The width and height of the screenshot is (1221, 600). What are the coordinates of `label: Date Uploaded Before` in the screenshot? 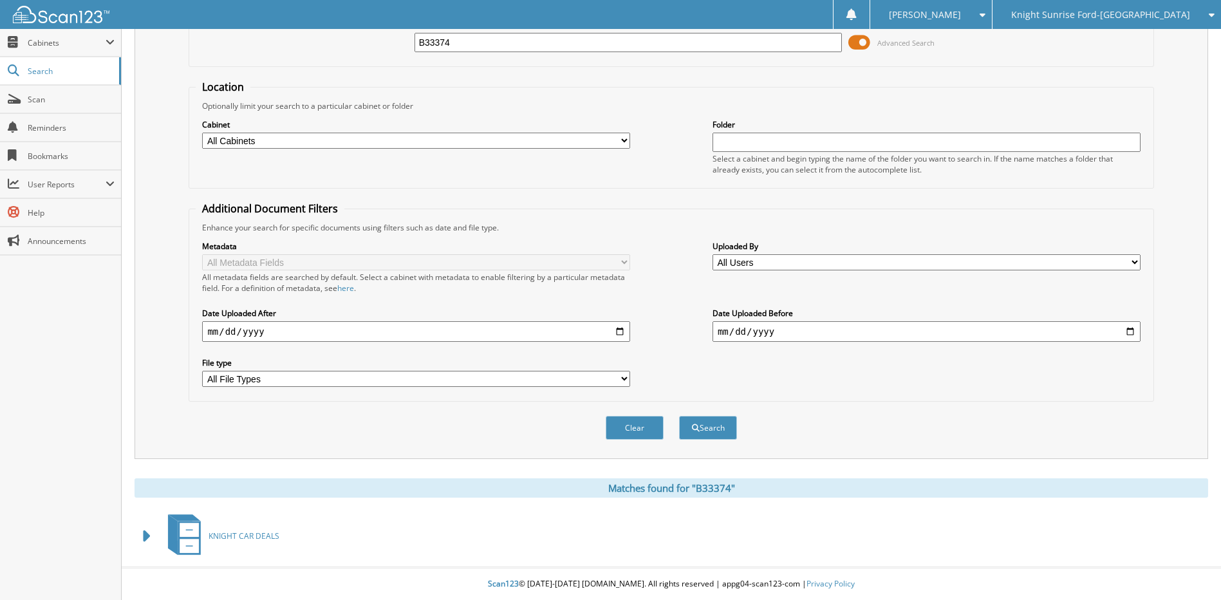 It's located at (926, 313).